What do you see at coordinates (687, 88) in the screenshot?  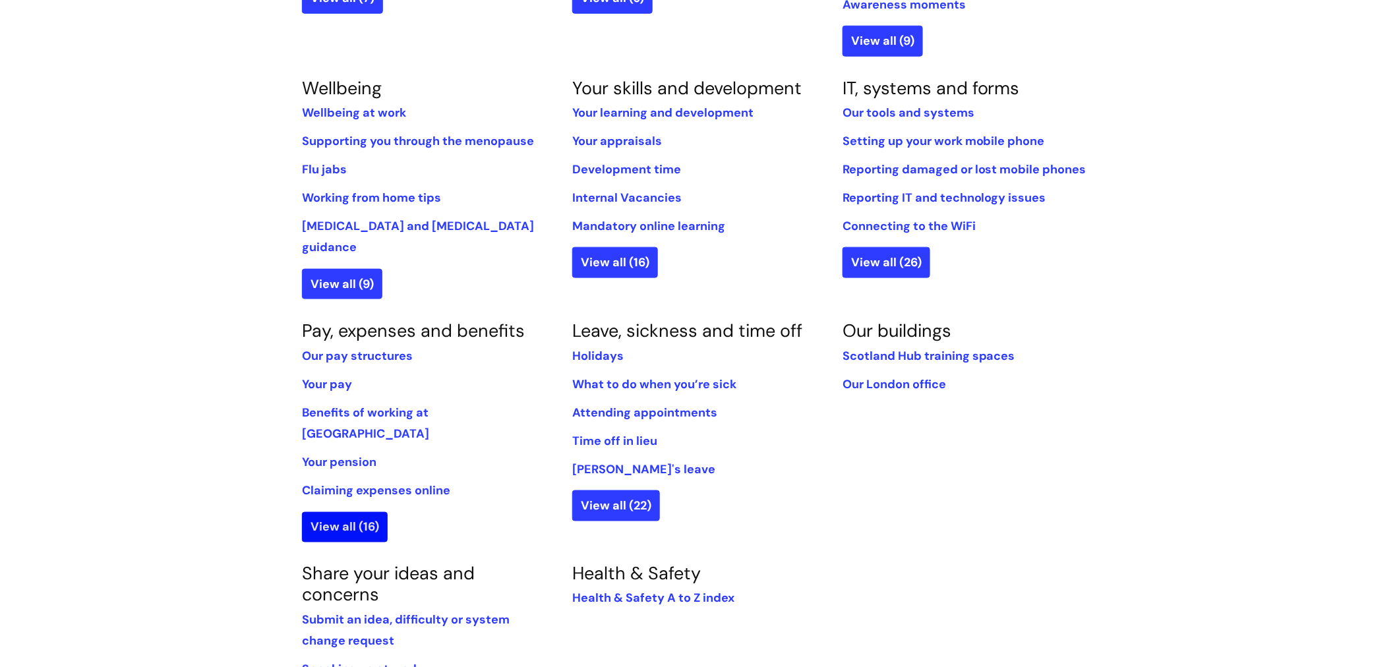 I see `a: Your skills and development` at bounding box center [687, 88].